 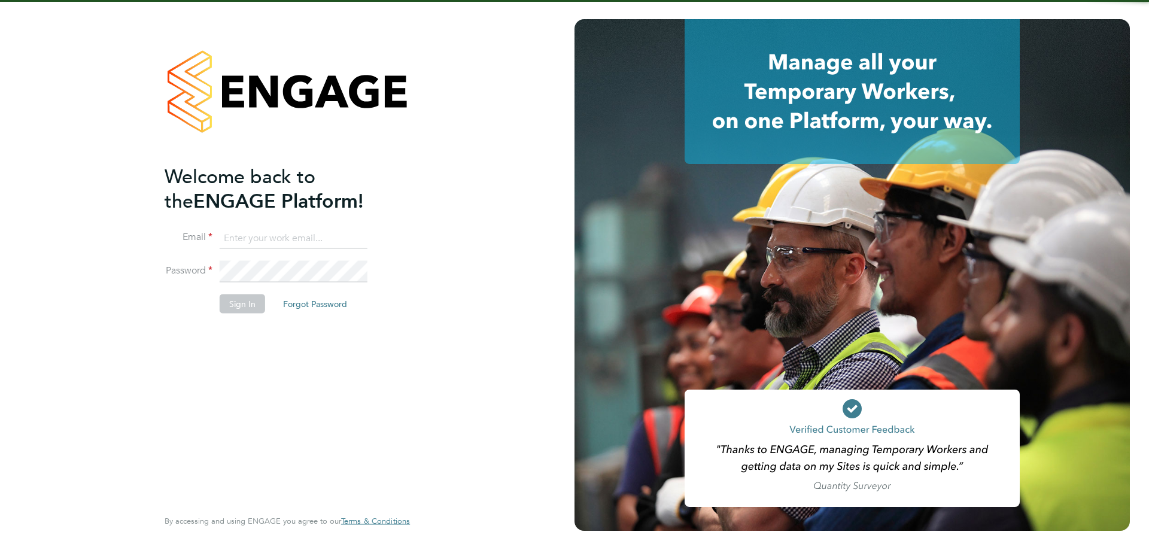 I want to click on label: Password, so click(x=188, y=270).